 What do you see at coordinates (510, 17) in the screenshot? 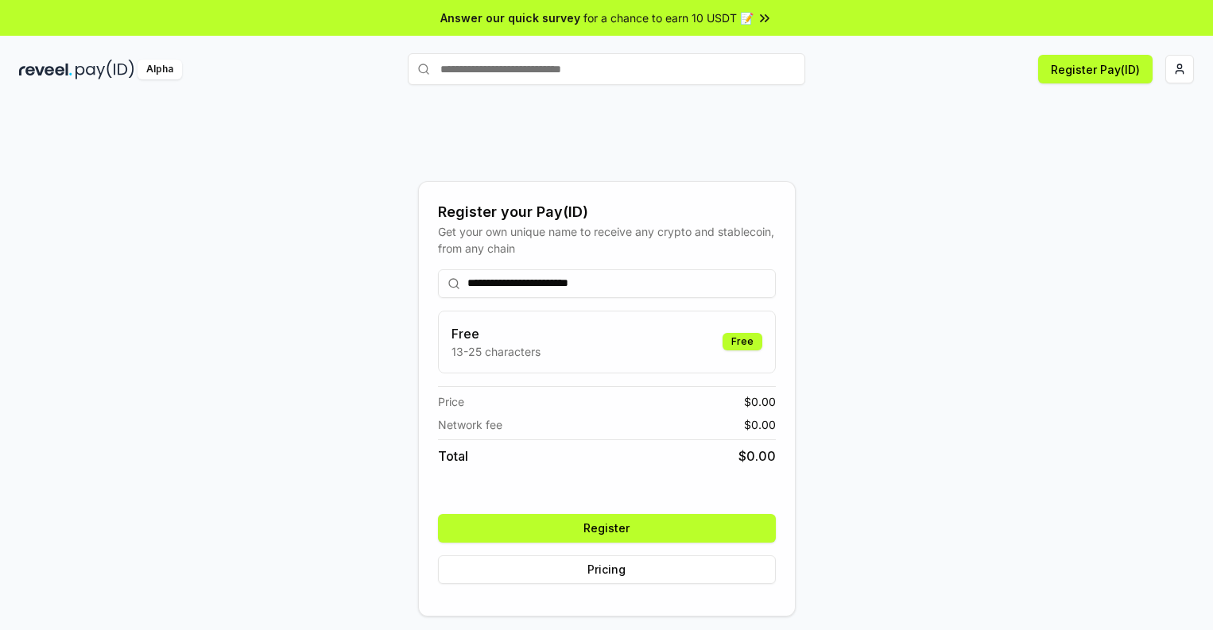
I see `span: Answer our quick survey` at bounding box center [510, 17].